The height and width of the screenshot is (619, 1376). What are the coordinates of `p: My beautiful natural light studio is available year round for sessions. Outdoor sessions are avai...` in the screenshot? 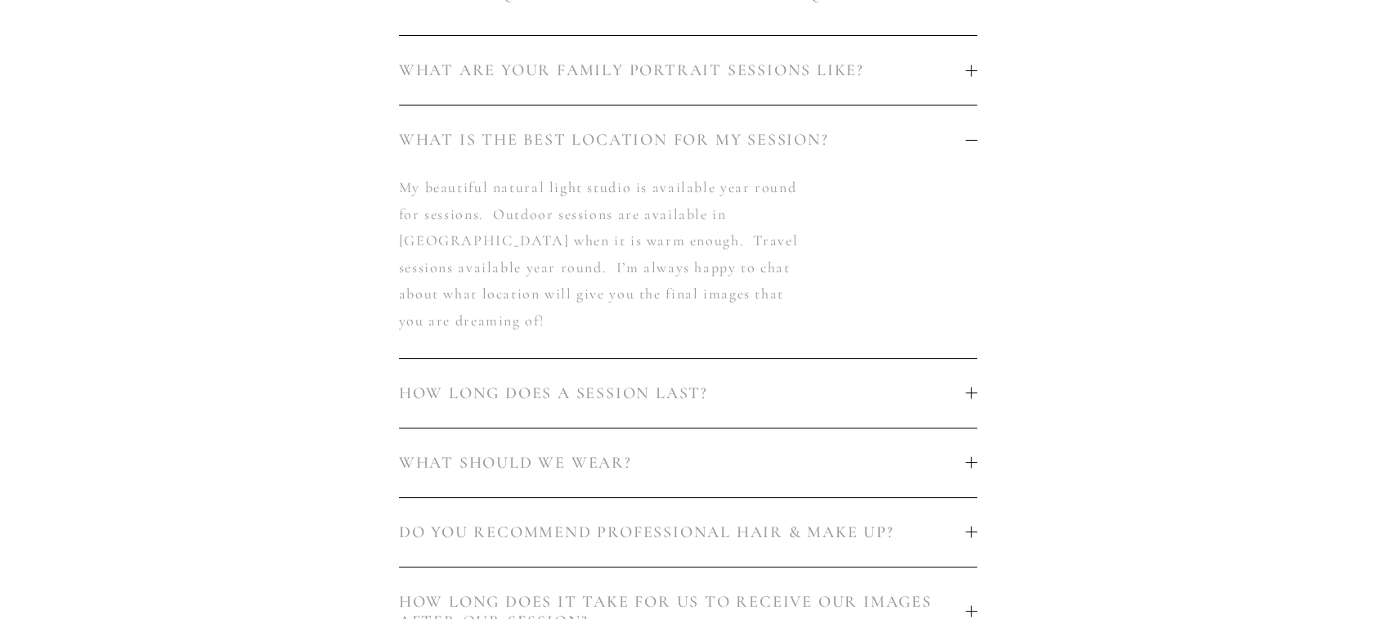 It's located at (601, 254).